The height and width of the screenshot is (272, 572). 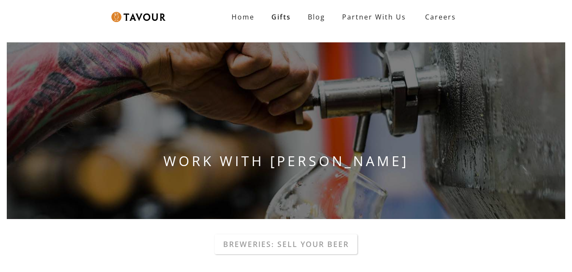 I want to click on strong: Careers, so click(x=440, y=17).